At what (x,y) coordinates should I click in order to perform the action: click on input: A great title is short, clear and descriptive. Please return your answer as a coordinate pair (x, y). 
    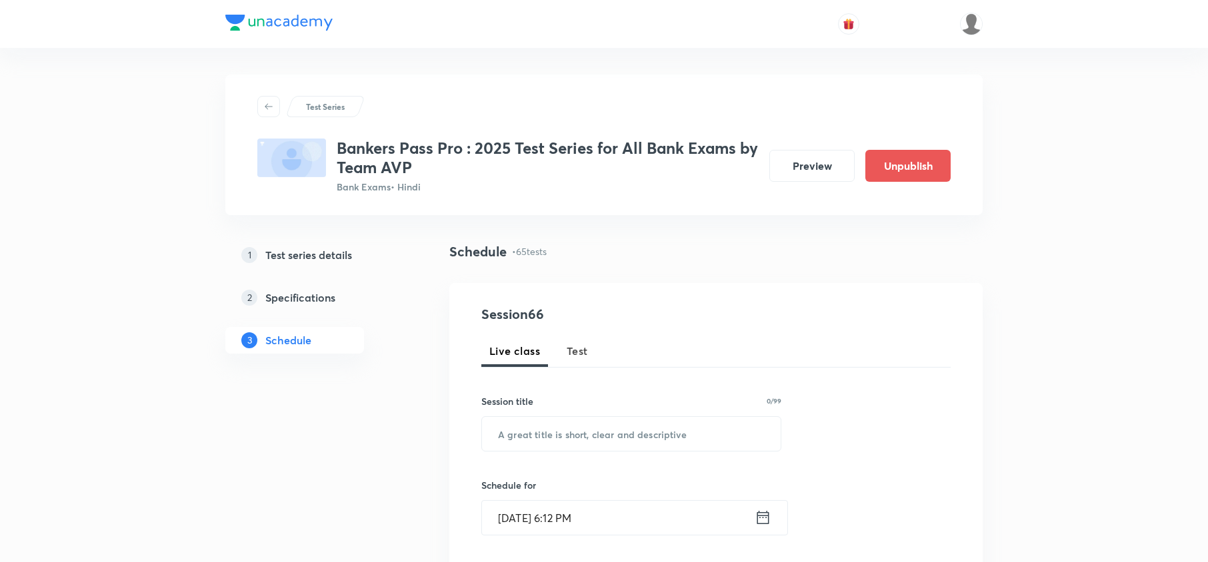
    Looking at the image, I should click on (631, 434).